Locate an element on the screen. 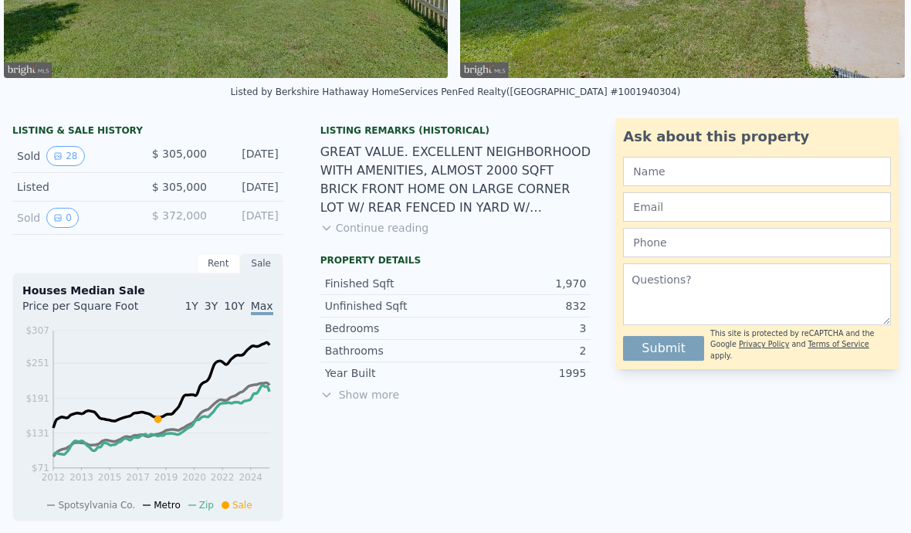 The image size is (911, 533). tspan: 2020 is located at coordinates (194, 477).